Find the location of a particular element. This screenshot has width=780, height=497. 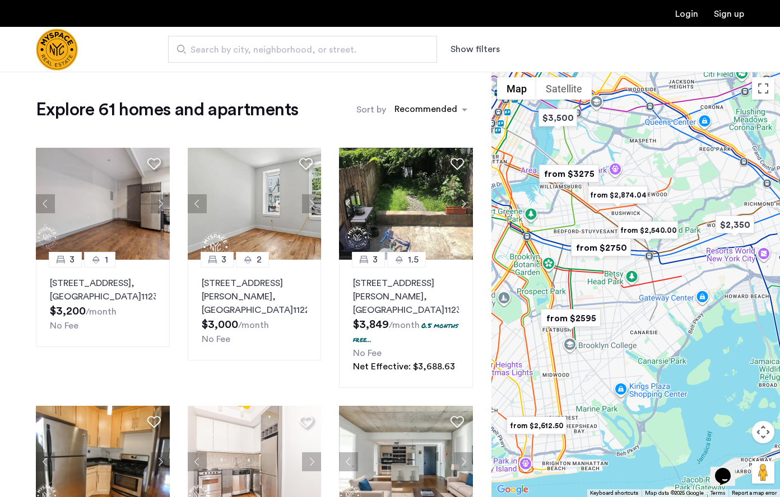

button: Show street map is located at coordinates (517, 89).